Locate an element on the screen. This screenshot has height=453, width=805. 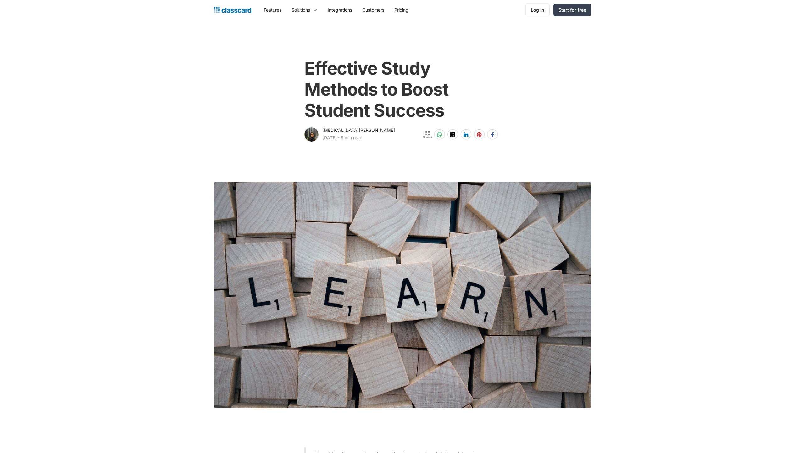
a: Logo is located at coordinates (233, 10).